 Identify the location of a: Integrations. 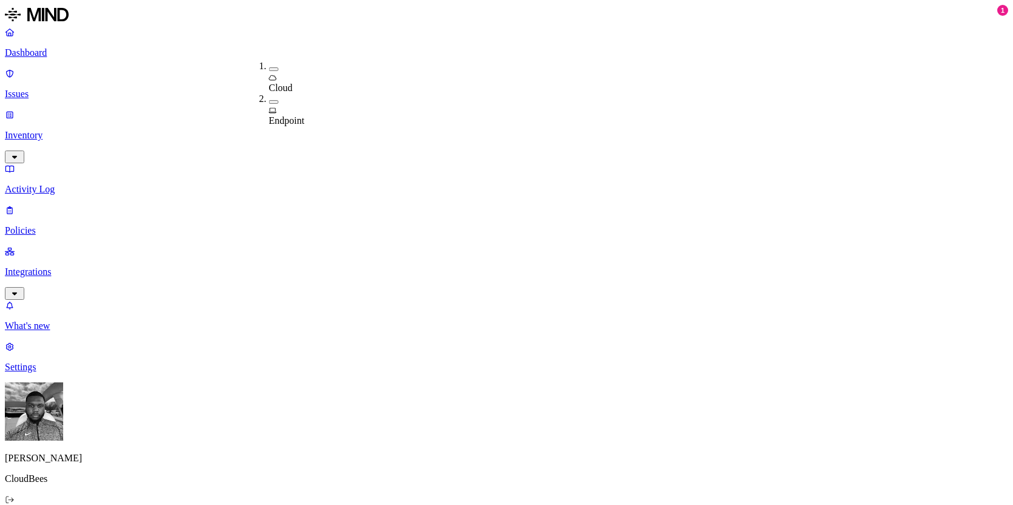
(506, 272).